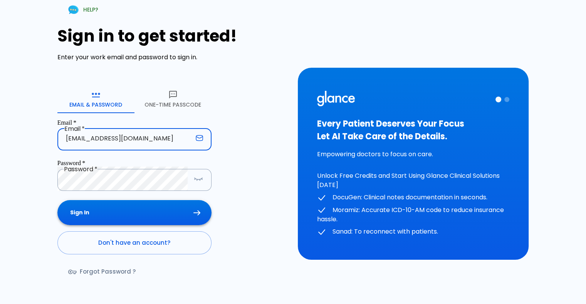 Image resolution: width=586 pixels, height=304 pixels. I want to click on p: Sanad: To reconnect with patients., so click(414, 232).